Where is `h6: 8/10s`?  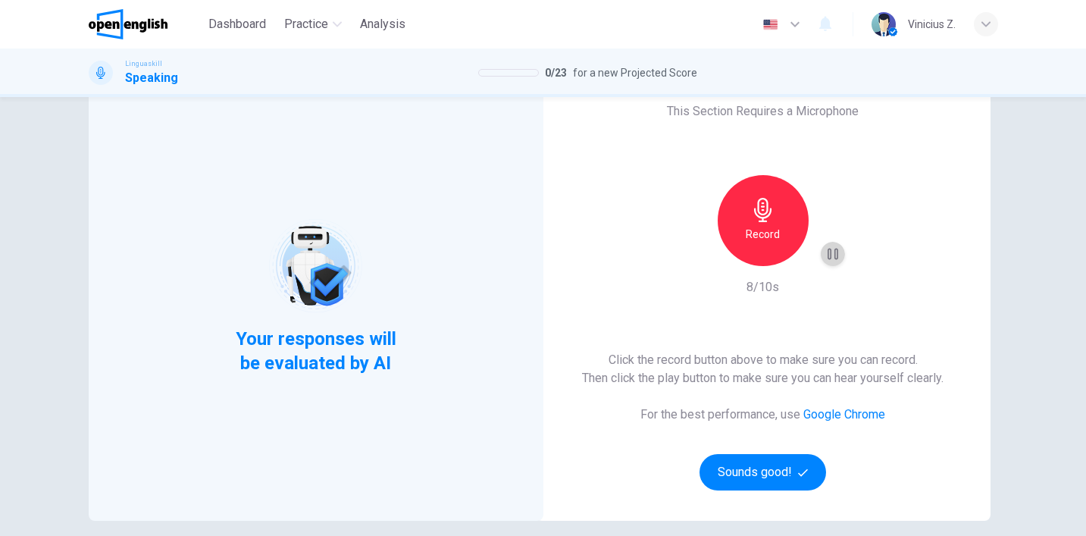 h6: 8/10s is located at coordinates (762, 287).